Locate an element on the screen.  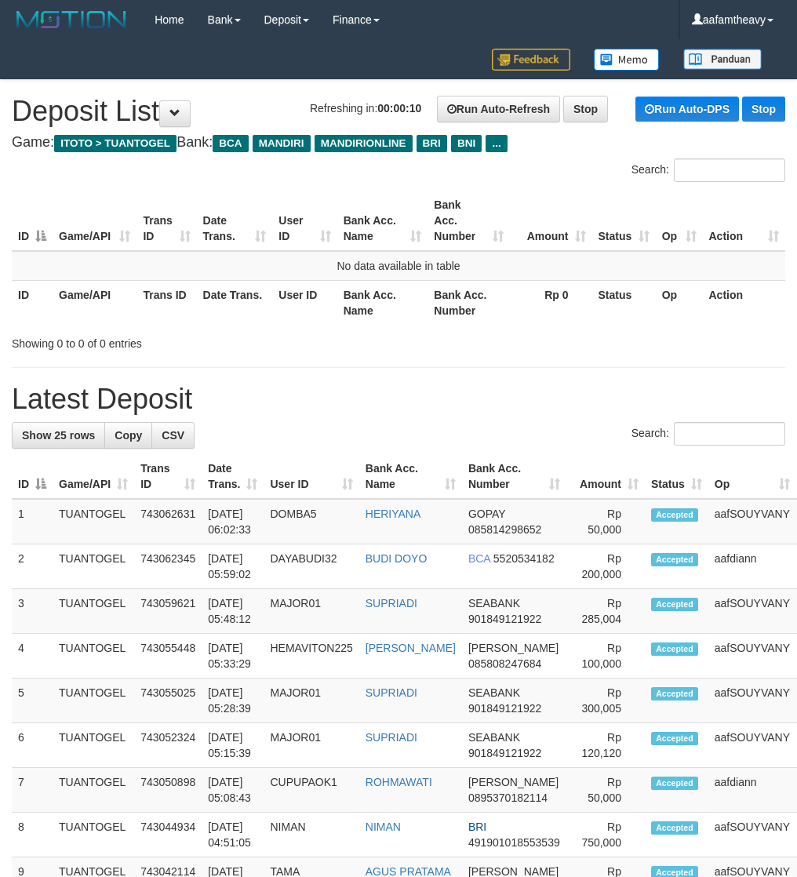
span: Copy 5520534182 to clipboard is located at coordinates (524, 559).